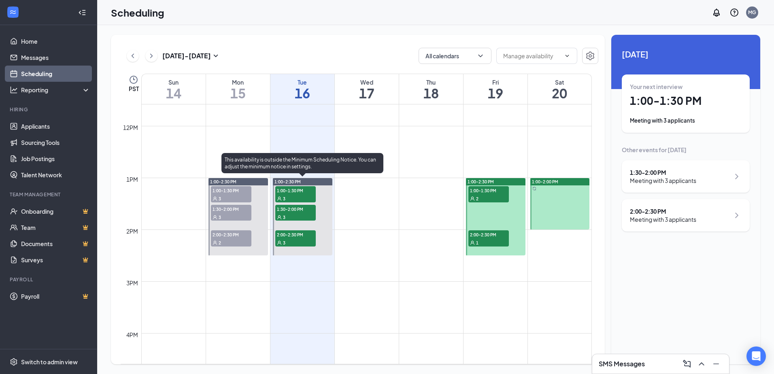  Describe the element at coordinates (367, 89) in the screenshot. I see `a: September 17, 2025` at that location.